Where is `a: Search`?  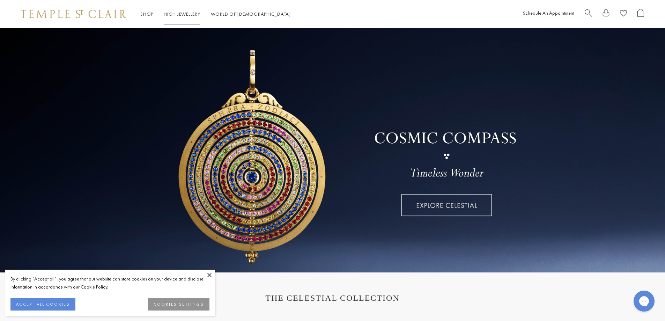
a: Search is located at coordinates (588, 14).